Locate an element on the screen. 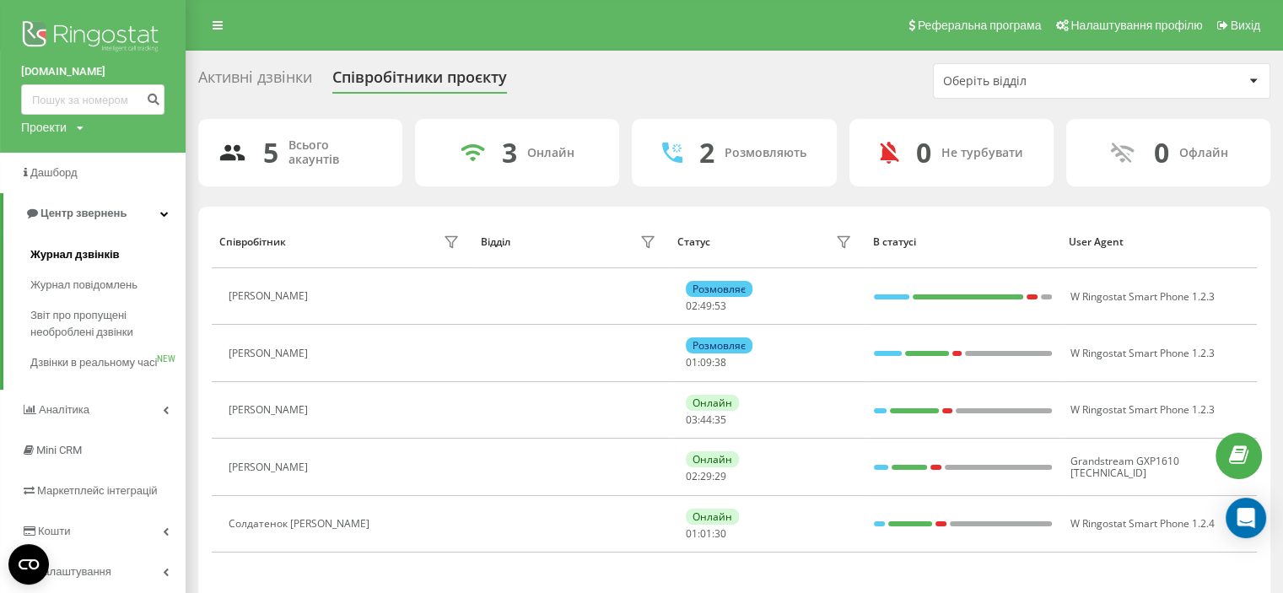  span: 03 is located at coordinates (692, 419).